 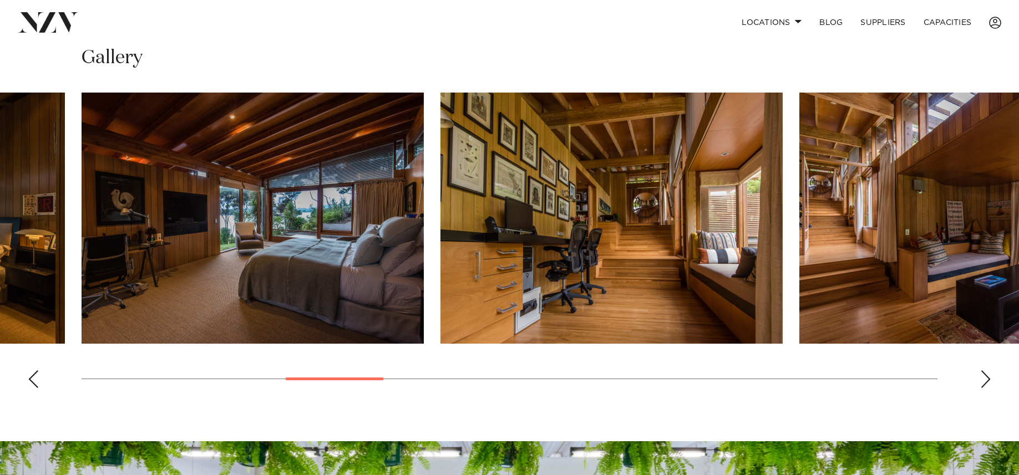 What do you see at coordinates (48, 22) in the screenshot?
I see `img: nzv-logo.png` at bounding box center [48, 22].